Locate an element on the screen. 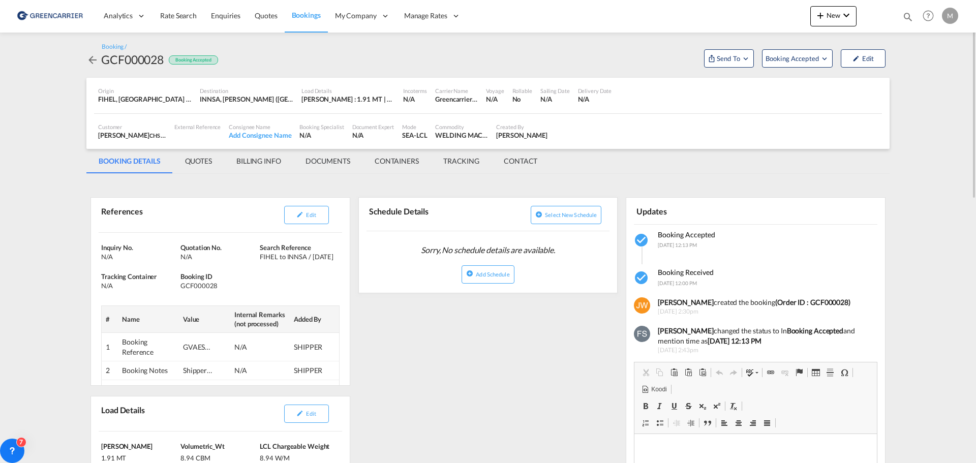 Image resolution: width=976 pixels, height=463 pixels. a: Alaindeksi is located at coordinates (702, 406).